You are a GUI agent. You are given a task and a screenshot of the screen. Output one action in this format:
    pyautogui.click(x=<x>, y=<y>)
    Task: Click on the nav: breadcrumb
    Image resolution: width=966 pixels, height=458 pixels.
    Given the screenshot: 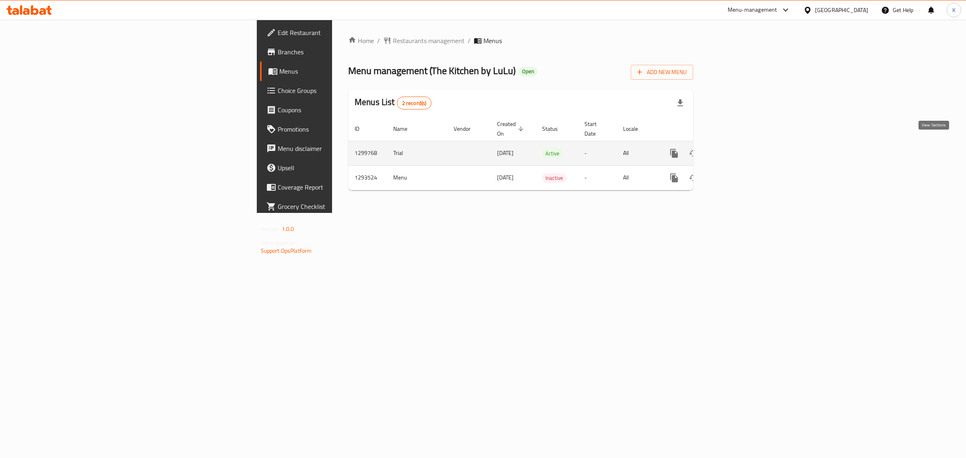 What is the action you would take?
    pyautogui.click(x=520, y=41)
    